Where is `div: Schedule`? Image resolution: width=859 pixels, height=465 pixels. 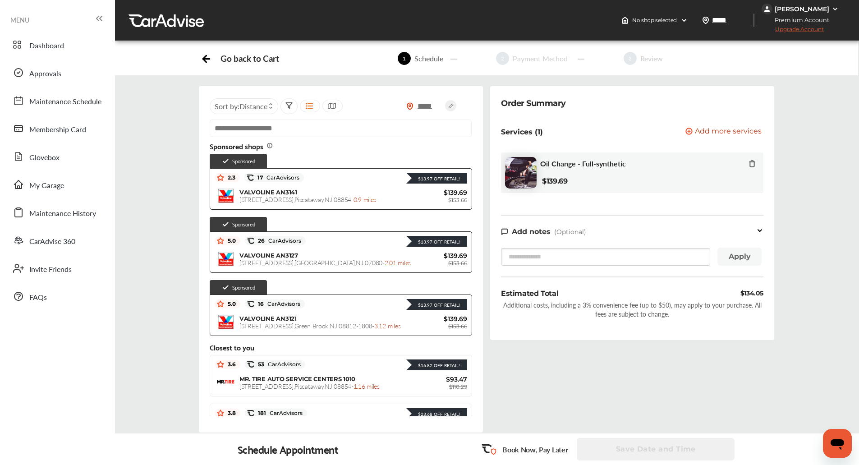
div: Schedule is located at coordinates (429, 58).